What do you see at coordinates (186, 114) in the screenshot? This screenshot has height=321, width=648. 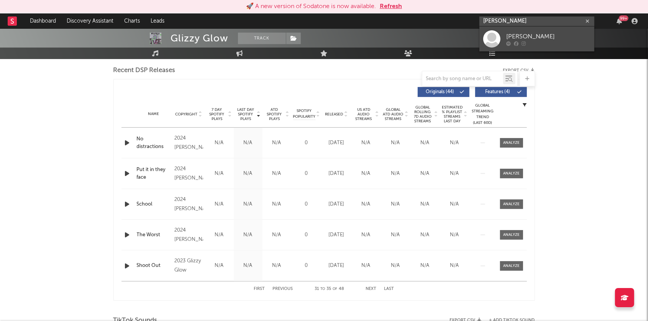 I see `span: Copyright` at bounding box center [186, 114].